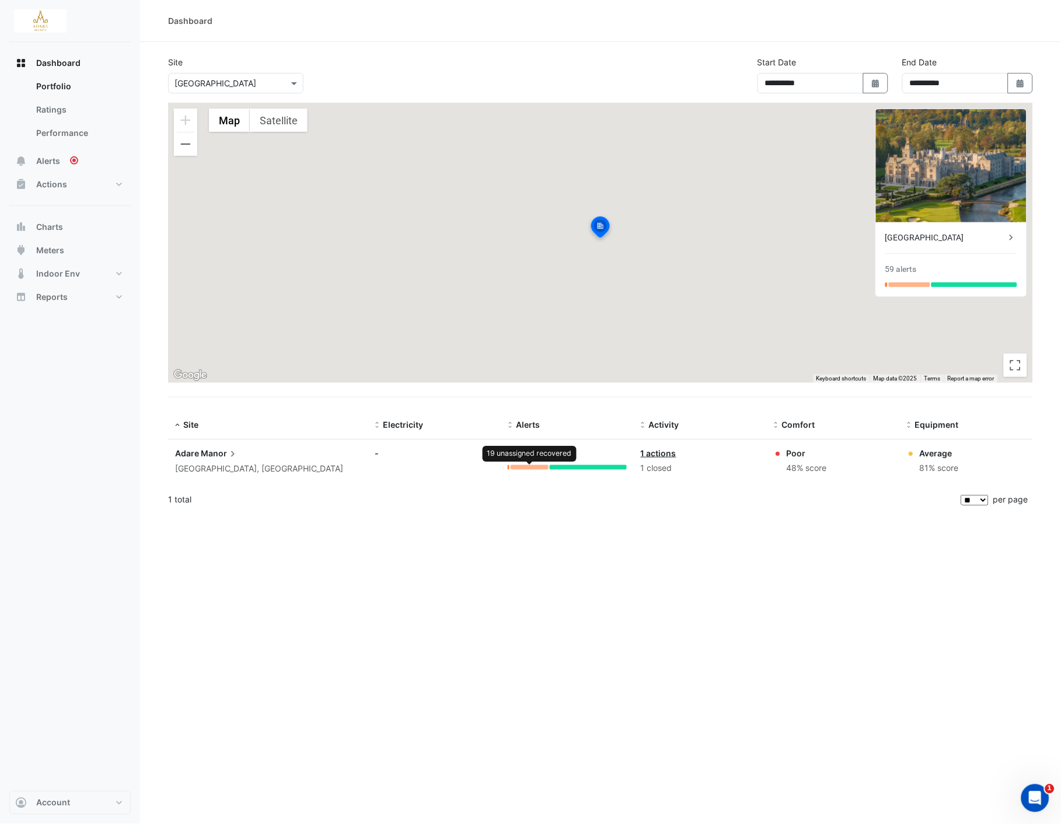 This screenshot has height=824, width=1061. What do you see at coordinates (53, 803) in the screenshot?
I see `span: Account` at bounding box center [53, 803].